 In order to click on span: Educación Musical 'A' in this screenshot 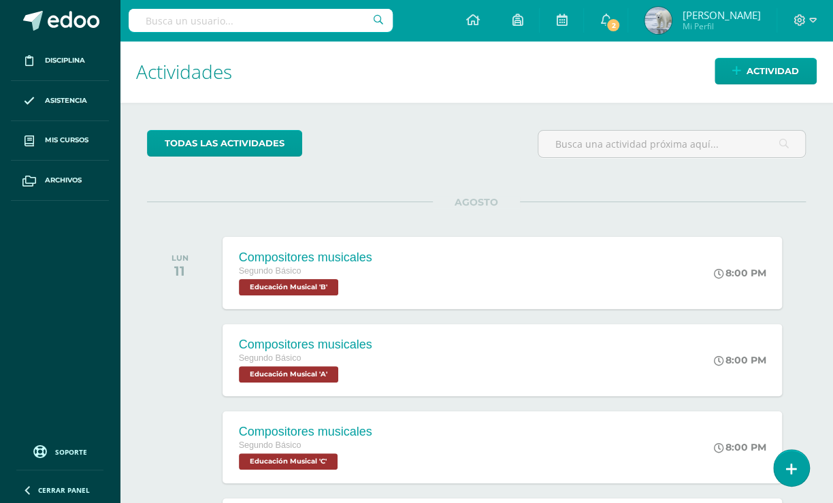, I will do `click(289, 374)`.